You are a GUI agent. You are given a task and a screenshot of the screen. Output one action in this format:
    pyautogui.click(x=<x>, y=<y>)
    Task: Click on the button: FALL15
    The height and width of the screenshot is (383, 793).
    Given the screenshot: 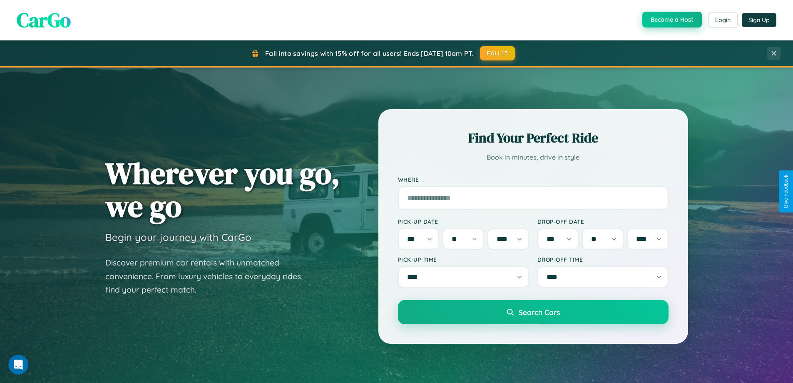 What is the action you would take?
    pyautogui.click(x=498, y=53)
    